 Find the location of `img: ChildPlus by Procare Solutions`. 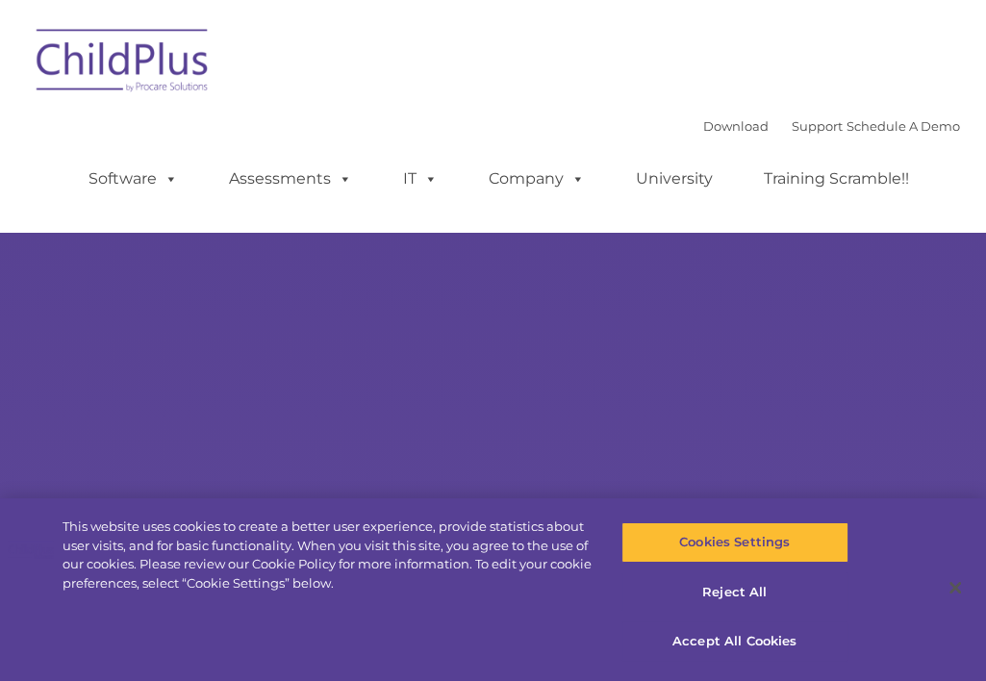

img: ChildPlus by Procare Solutions is located at coordinates (123, 63).